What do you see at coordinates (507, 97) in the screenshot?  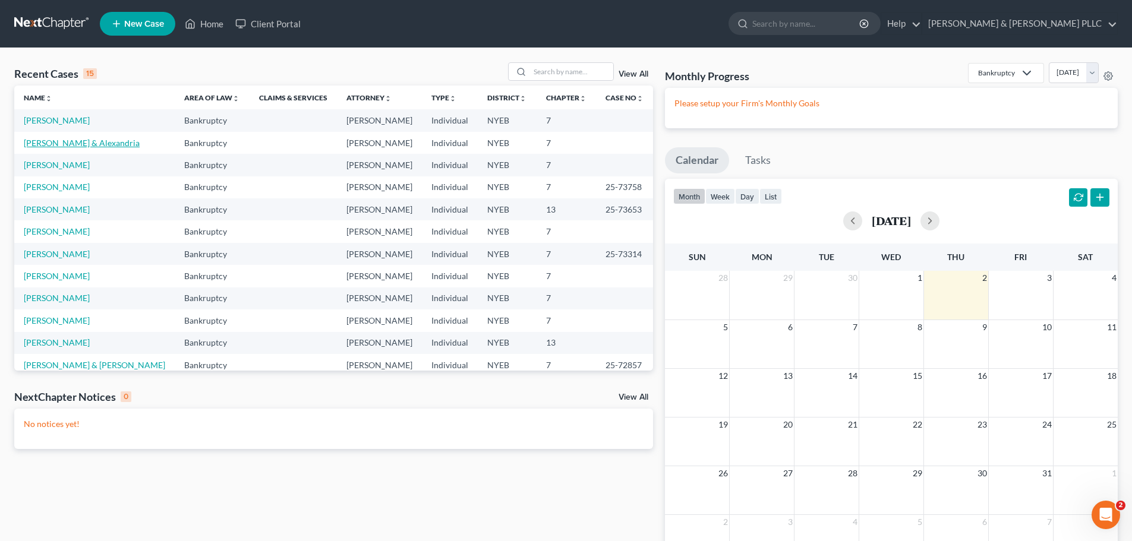 I see `a: Districtunfold_more` at bounding box center [507, 97].